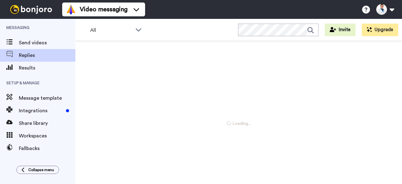 This screenshot has width=402, height=184. Describe the element at coordinates (41, 111) in the screenshot. I see `span: Integrations` at that location.